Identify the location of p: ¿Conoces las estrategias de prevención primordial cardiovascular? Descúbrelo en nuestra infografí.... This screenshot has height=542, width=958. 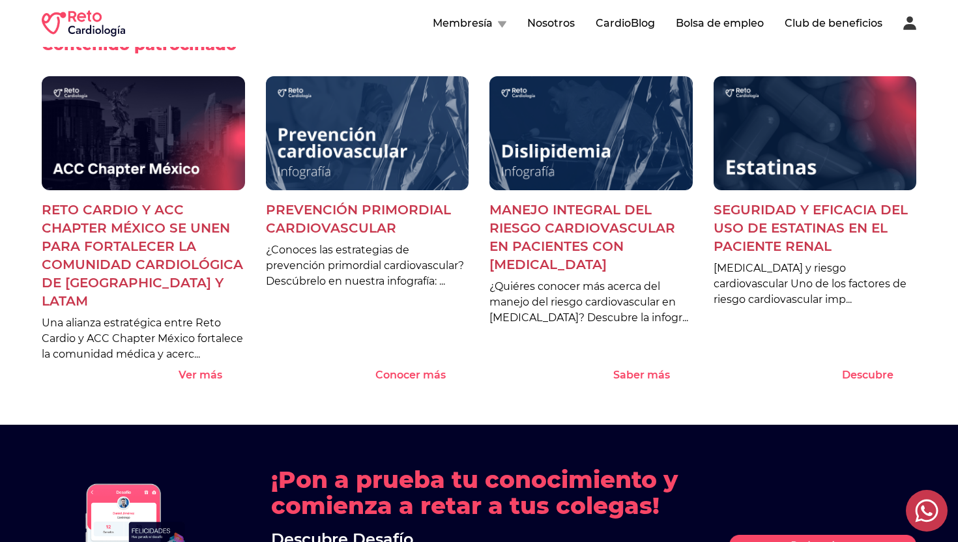
(367, 266).